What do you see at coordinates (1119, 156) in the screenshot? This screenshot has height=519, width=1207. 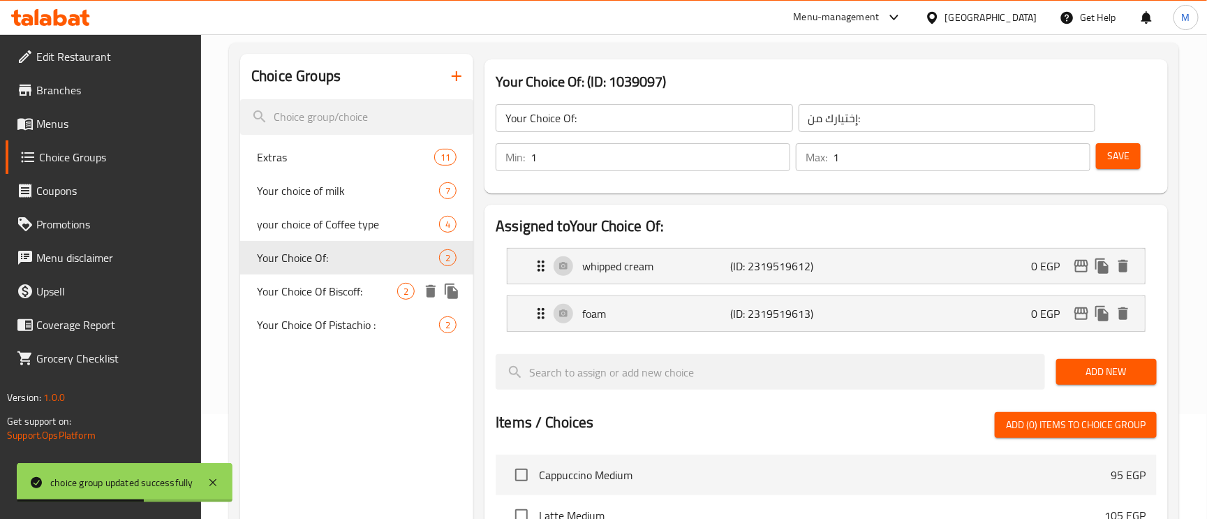 I see `button: Save` at bounding box center [1119, 156].